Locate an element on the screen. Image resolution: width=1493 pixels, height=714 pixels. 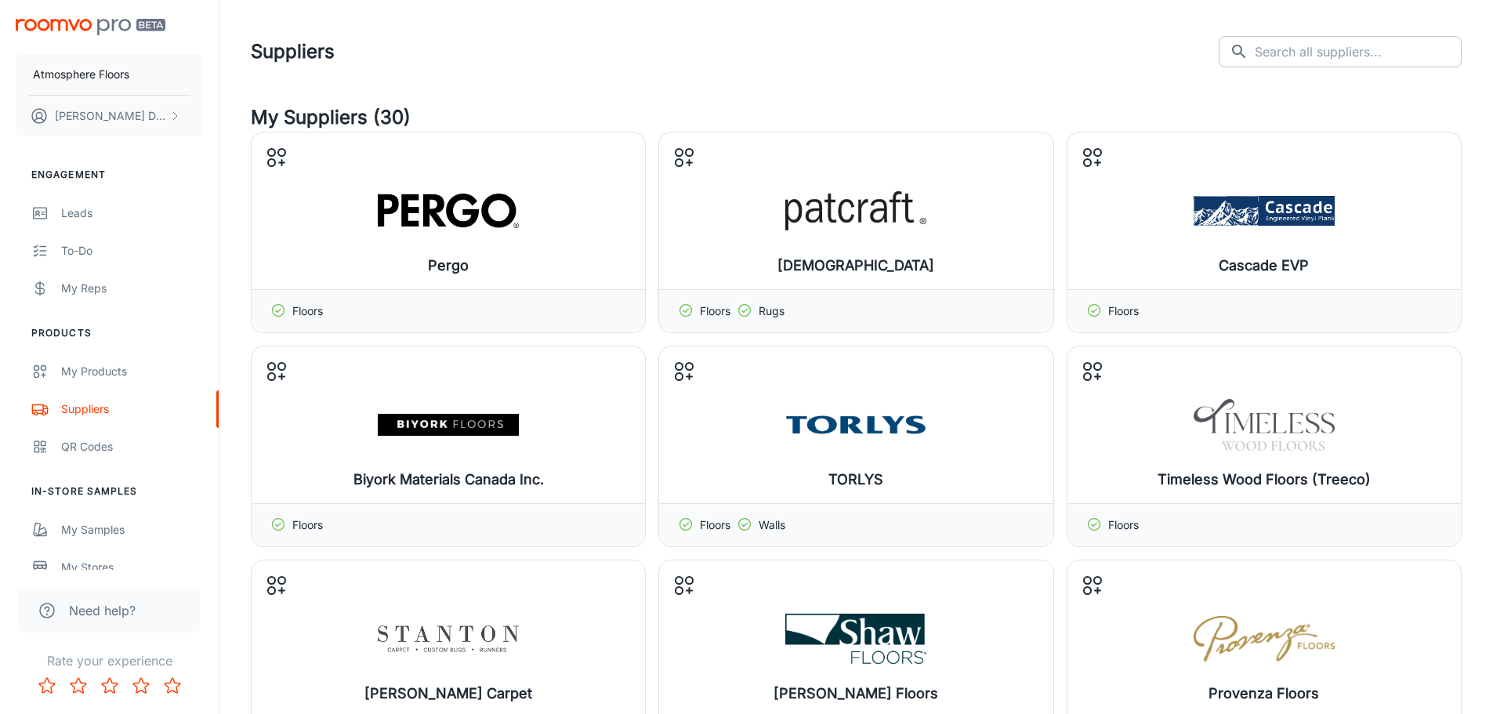
p: Rugs is located at coordinates (771, 311).